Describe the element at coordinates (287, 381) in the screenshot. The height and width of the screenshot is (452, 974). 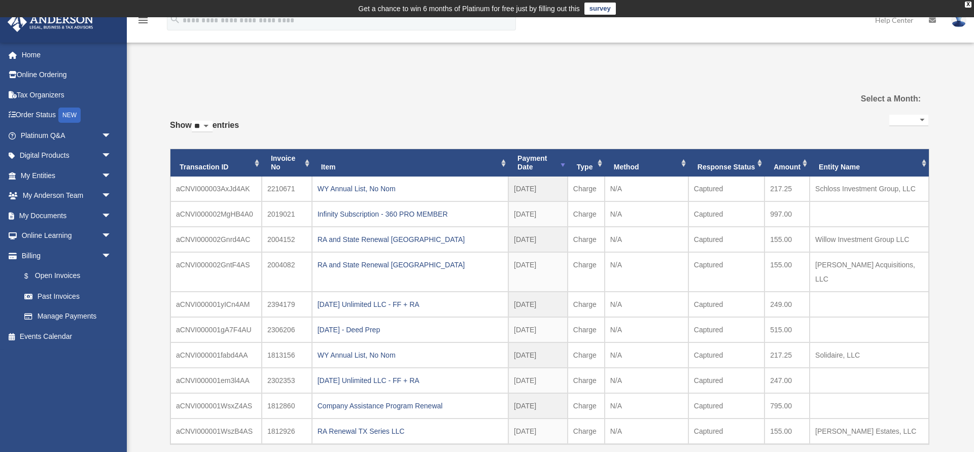
I see `td: 2302353` at that location.